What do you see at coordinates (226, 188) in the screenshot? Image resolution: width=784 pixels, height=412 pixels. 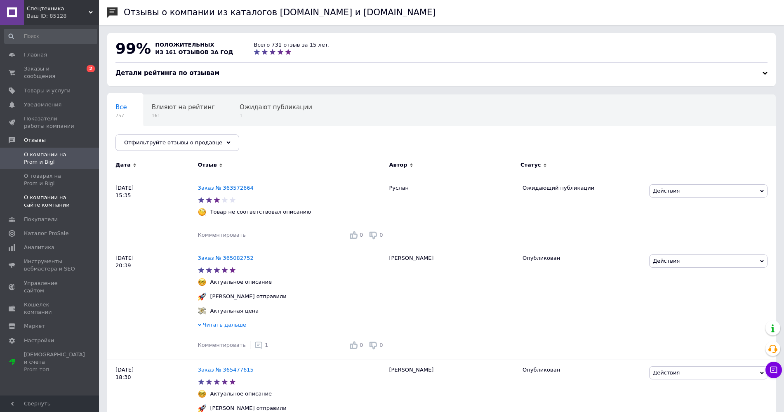 I see `a: Заказ № 363572664` at bounding box center [226, 188].